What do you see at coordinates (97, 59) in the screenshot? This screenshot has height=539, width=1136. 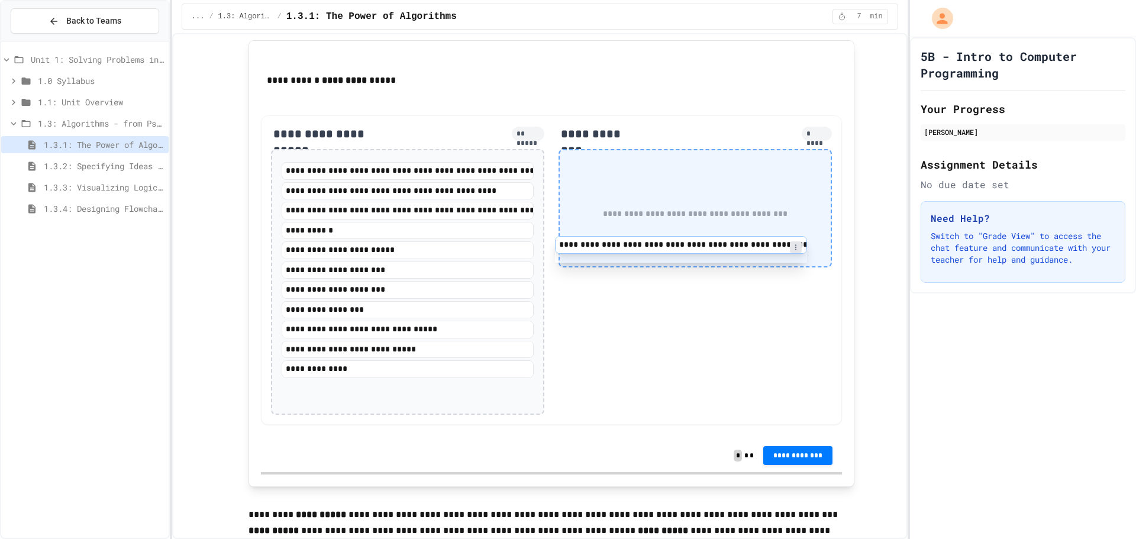 I see `span: Unit 1: Solving Problems in Computer Science` at bounding box center [97, 59].